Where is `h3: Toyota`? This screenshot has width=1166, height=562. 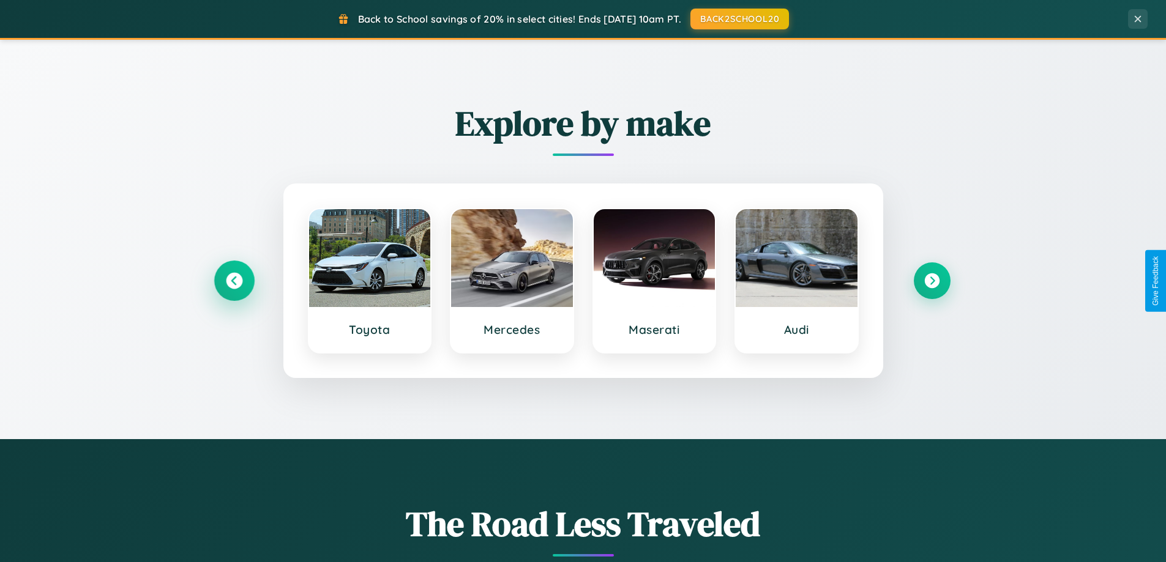
h3: Toyota is located at coordinates (370, 330).